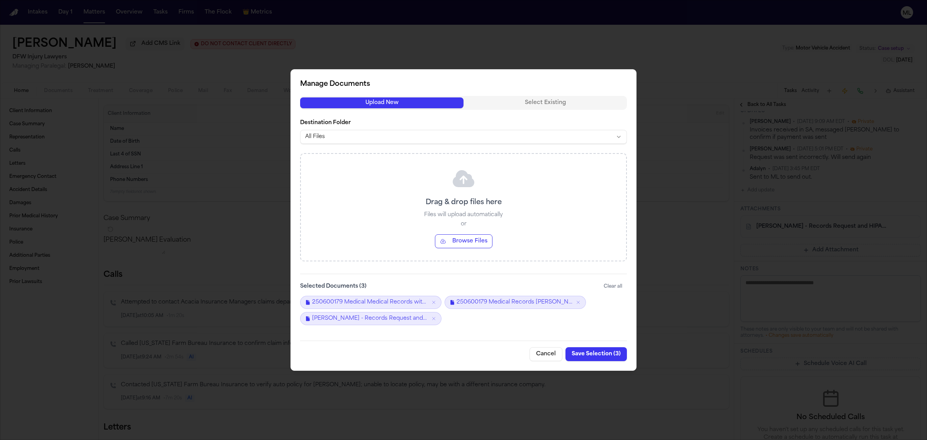  What do you see at coordinates (546, 354) in the screenshot?
I see `button: Cancel` at bounding box center [546, 354].